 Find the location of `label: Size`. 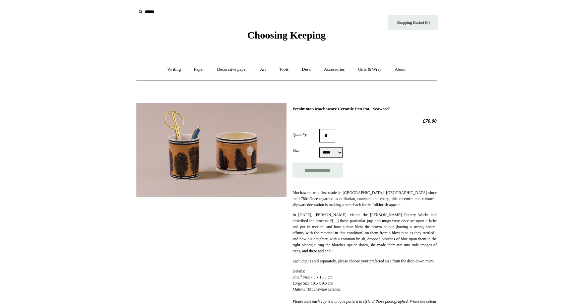

label: Size is located at coordinates (306, 151).